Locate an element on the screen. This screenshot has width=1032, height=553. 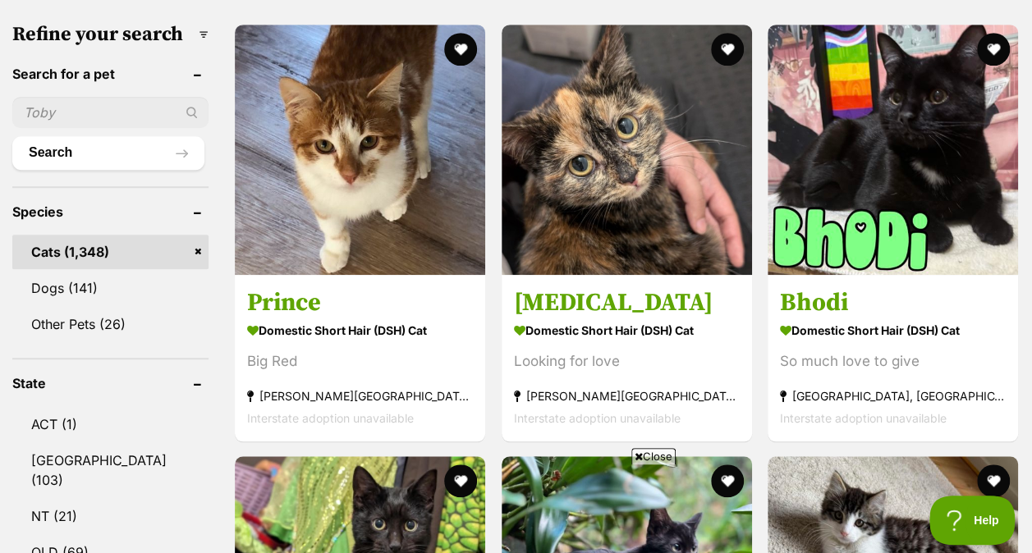
a: NT (21) is located at coordinates (110, 516).